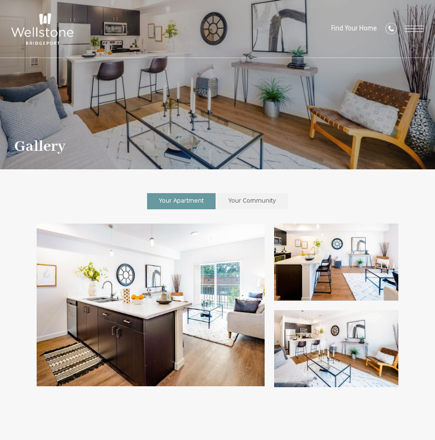  I want to click on img: Generous living spaces with beautiful natural lighting, so click(150, 305).